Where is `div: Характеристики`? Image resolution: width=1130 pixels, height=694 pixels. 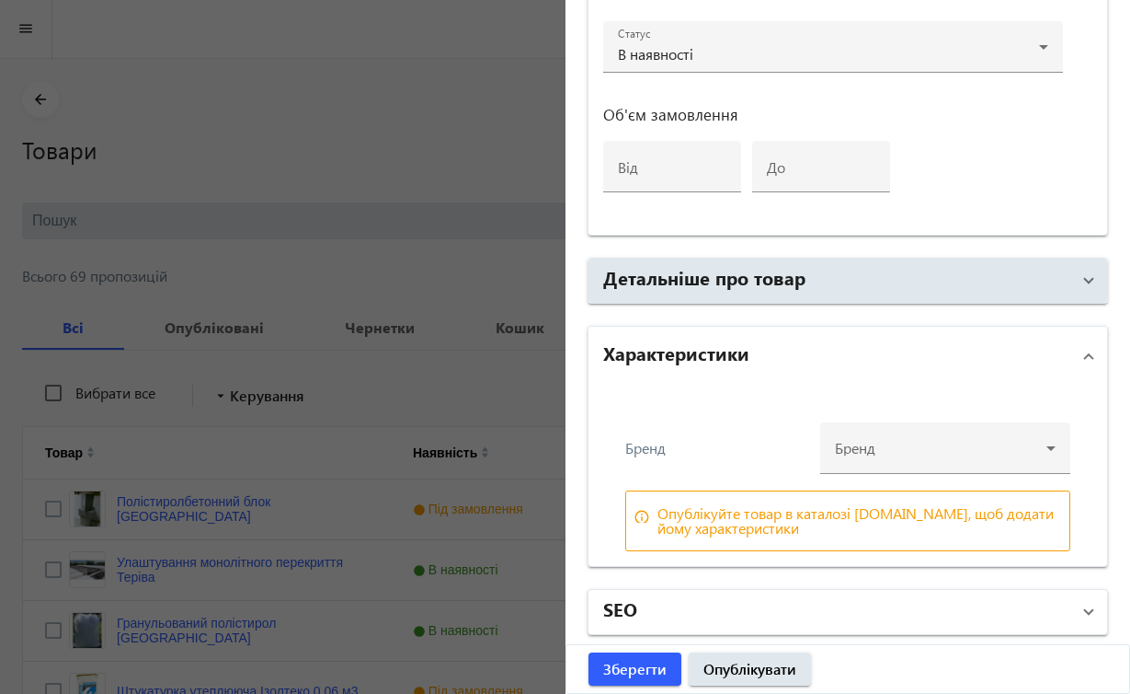 div: Характеристики is located at coordinates (848, 476).